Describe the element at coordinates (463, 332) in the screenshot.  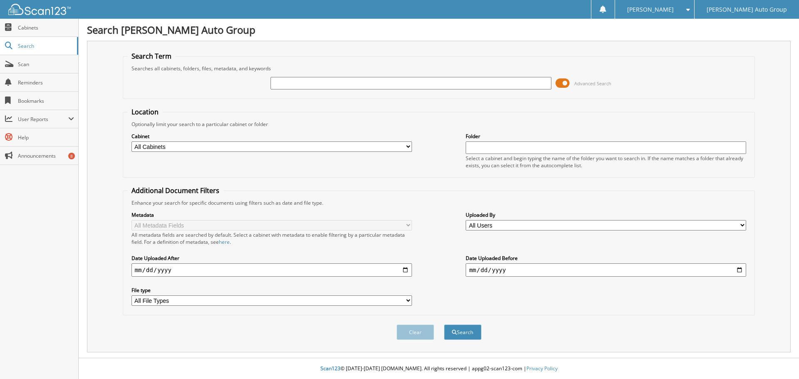
I see `button: Search` at that location.